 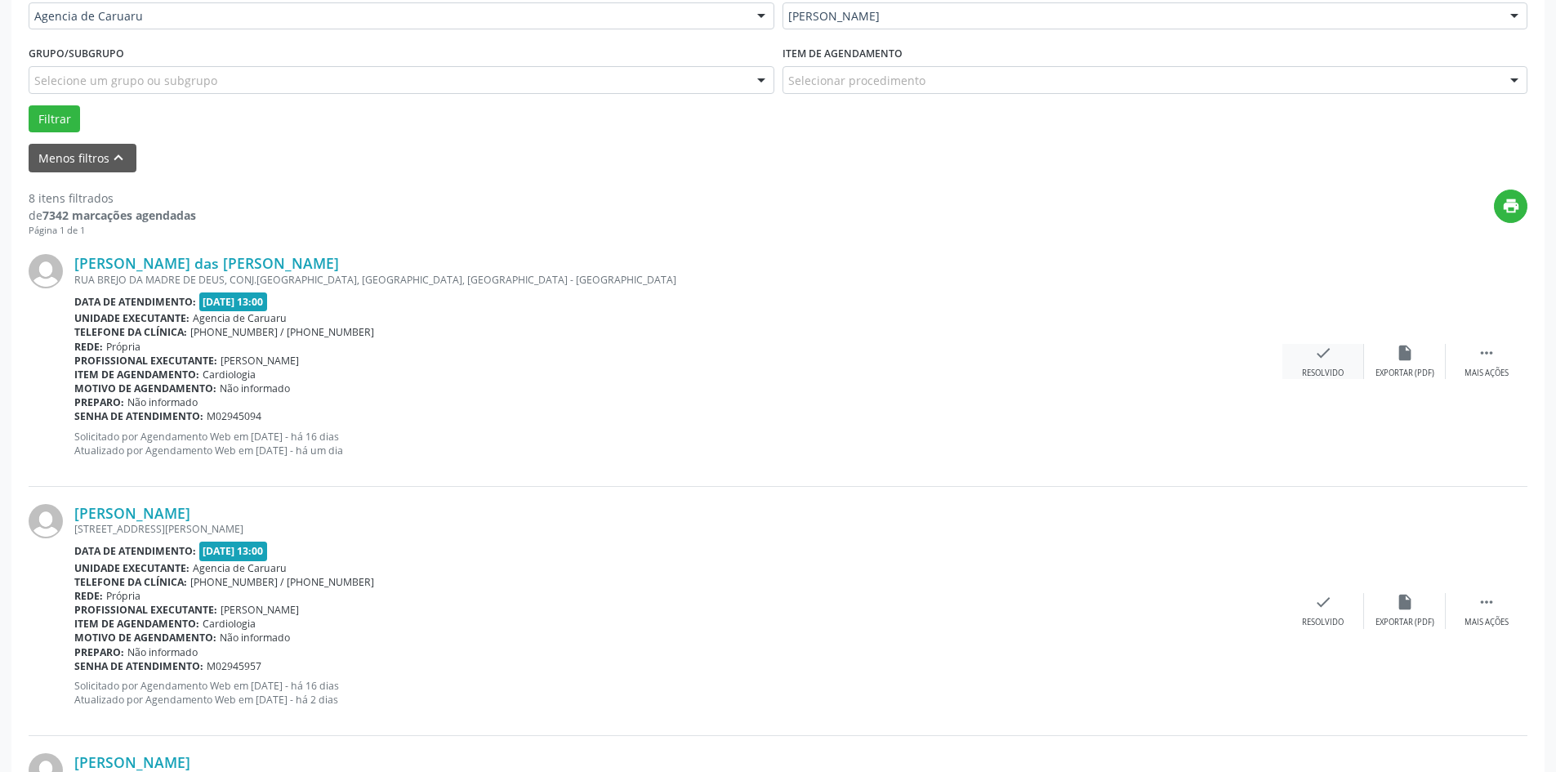 What do you see at coordinates (842, 53) in the screenshot?
I see `label: Item de agendamento` at bounding box center [842, 53].